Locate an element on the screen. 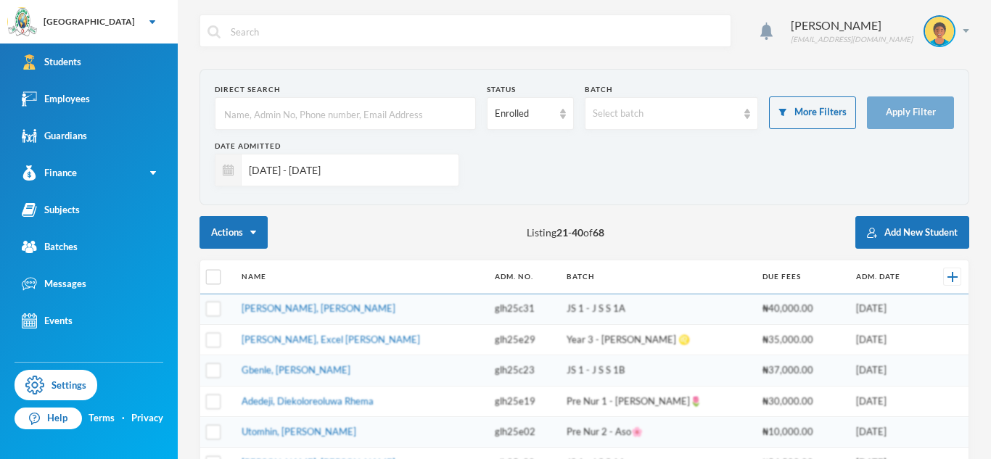  td: JS 1 - J S S 1A is located at coordinates (657, 309).